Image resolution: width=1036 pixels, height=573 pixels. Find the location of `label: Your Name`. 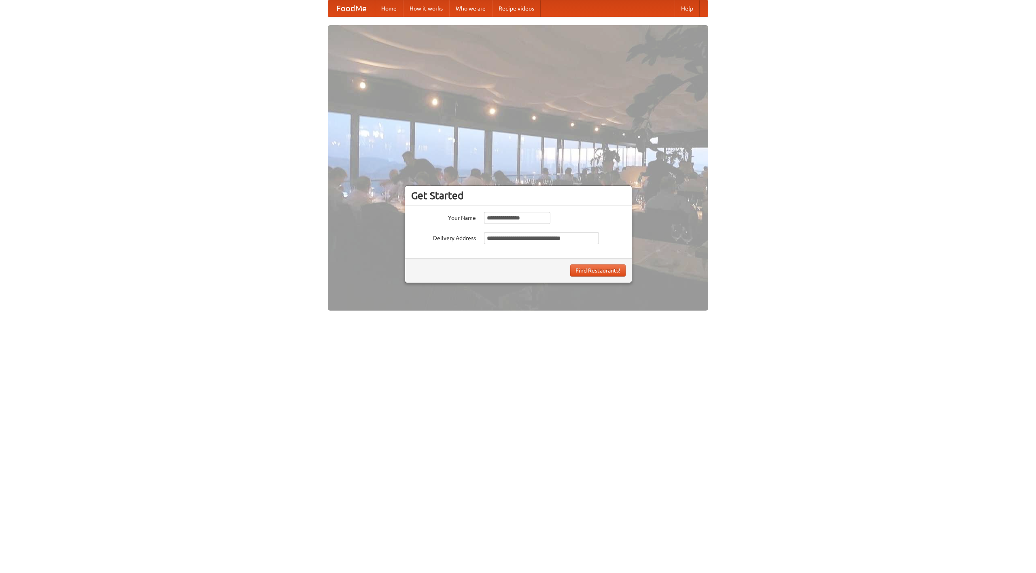

label: Your Name is located at coordinates (444, 217).